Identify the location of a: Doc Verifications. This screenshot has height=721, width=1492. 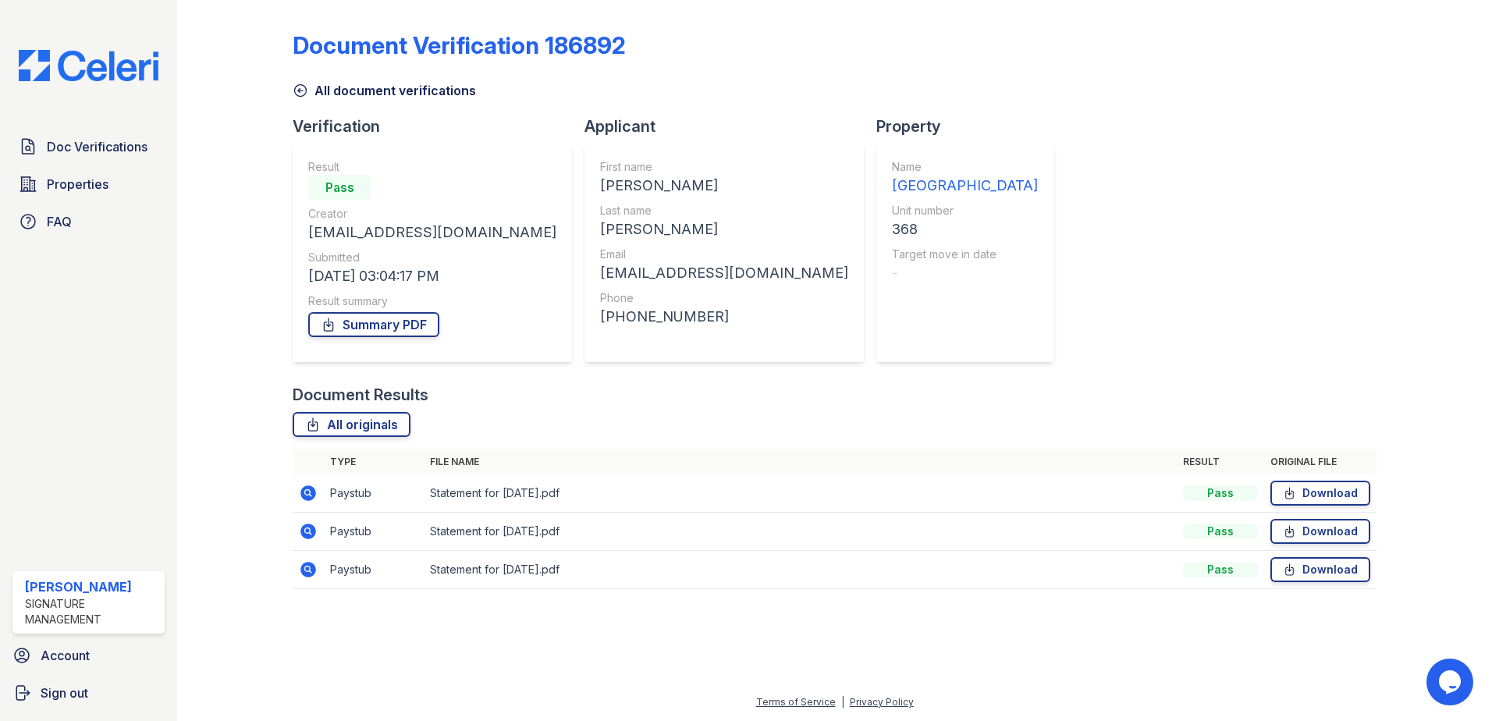
(88, 147).